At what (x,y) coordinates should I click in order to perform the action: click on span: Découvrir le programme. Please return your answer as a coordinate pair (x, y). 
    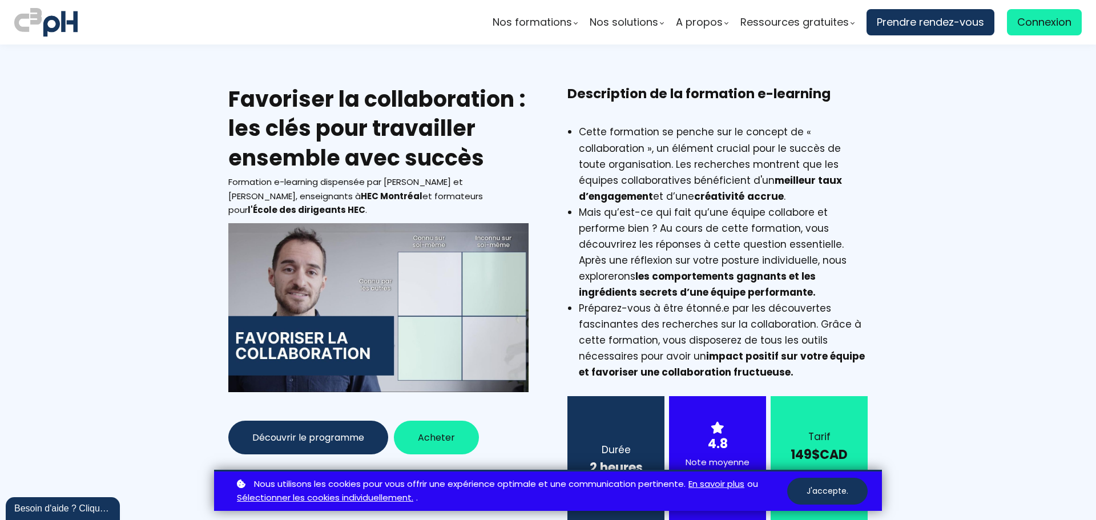
    Looking at the image, I should click on (308, 437).